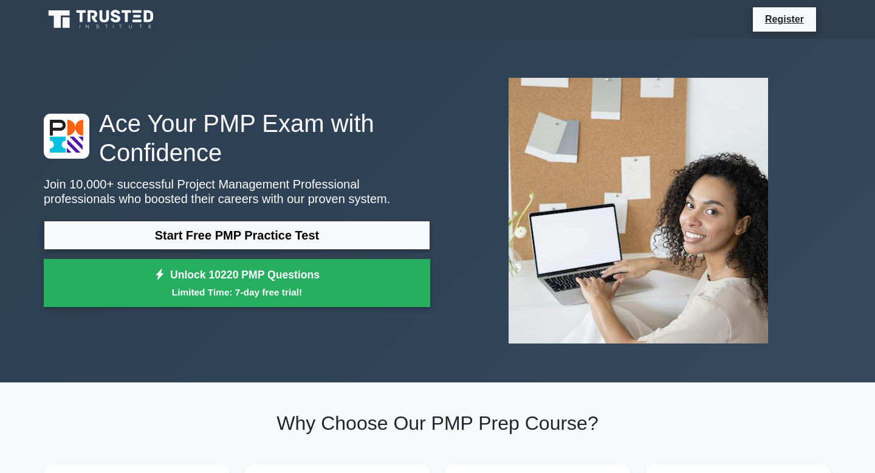 The height and width of the screenshot is (473, 875). I want to click on a: Unlock 10220 PMP QuestionsLimited Time: 7-day free trial!, so click(237, 283).